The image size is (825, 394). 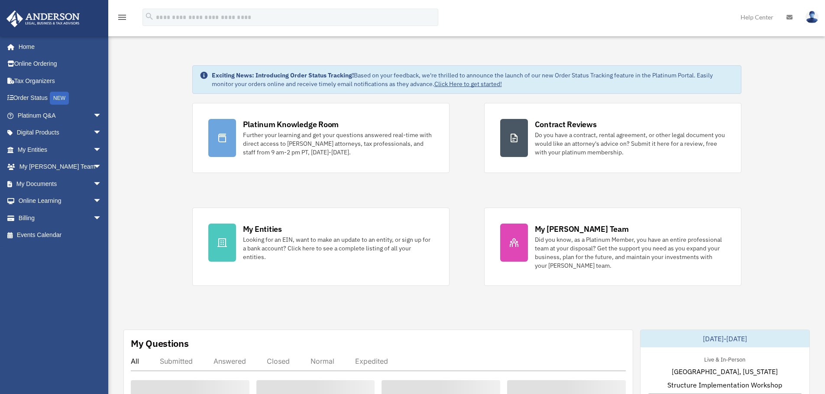 What do you see at coordinates (60, 81) in the screenshot?
I see `a: Tax Organizers` at bounding box center [60, 81].